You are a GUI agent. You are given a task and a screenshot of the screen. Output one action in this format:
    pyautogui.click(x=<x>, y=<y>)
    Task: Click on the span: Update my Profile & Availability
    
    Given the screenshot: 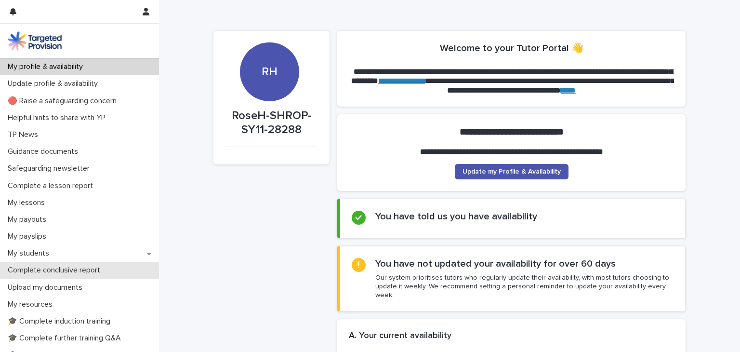 What is the action you would take?
    pyautogui.click(x=512, y=172)
    